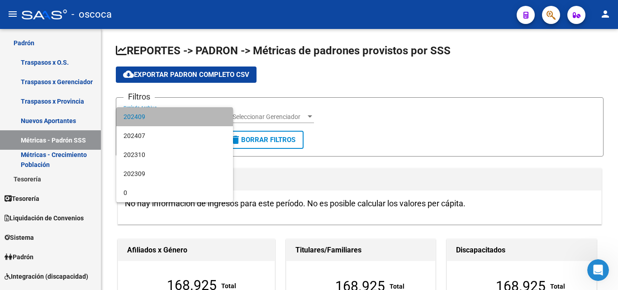 This screenshot has height=290, width=618. What do you see at coordinates (175, 174) in the screenshot?
I see `span: 202309` at bounding box center [175, 174].